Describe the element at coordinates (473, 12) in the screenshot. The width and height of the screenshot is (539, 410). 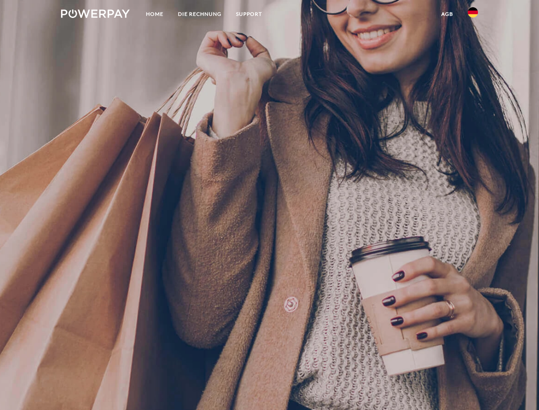
I see `img: de` at that location.